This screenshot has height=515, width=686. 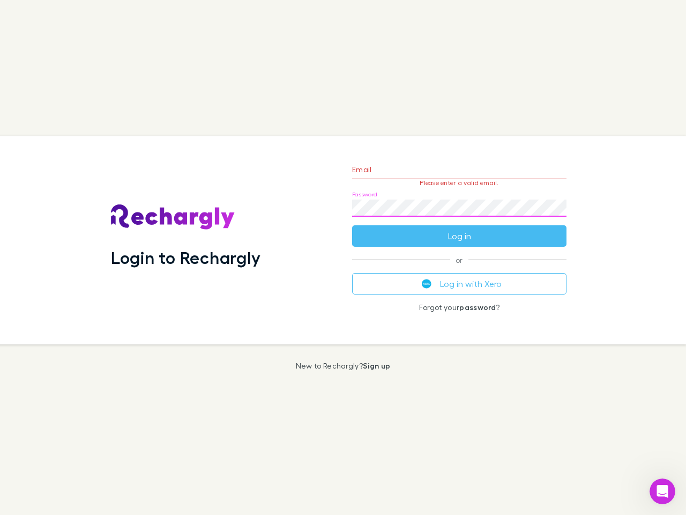 I want to click on label: Password, so click(x=365, y=194).